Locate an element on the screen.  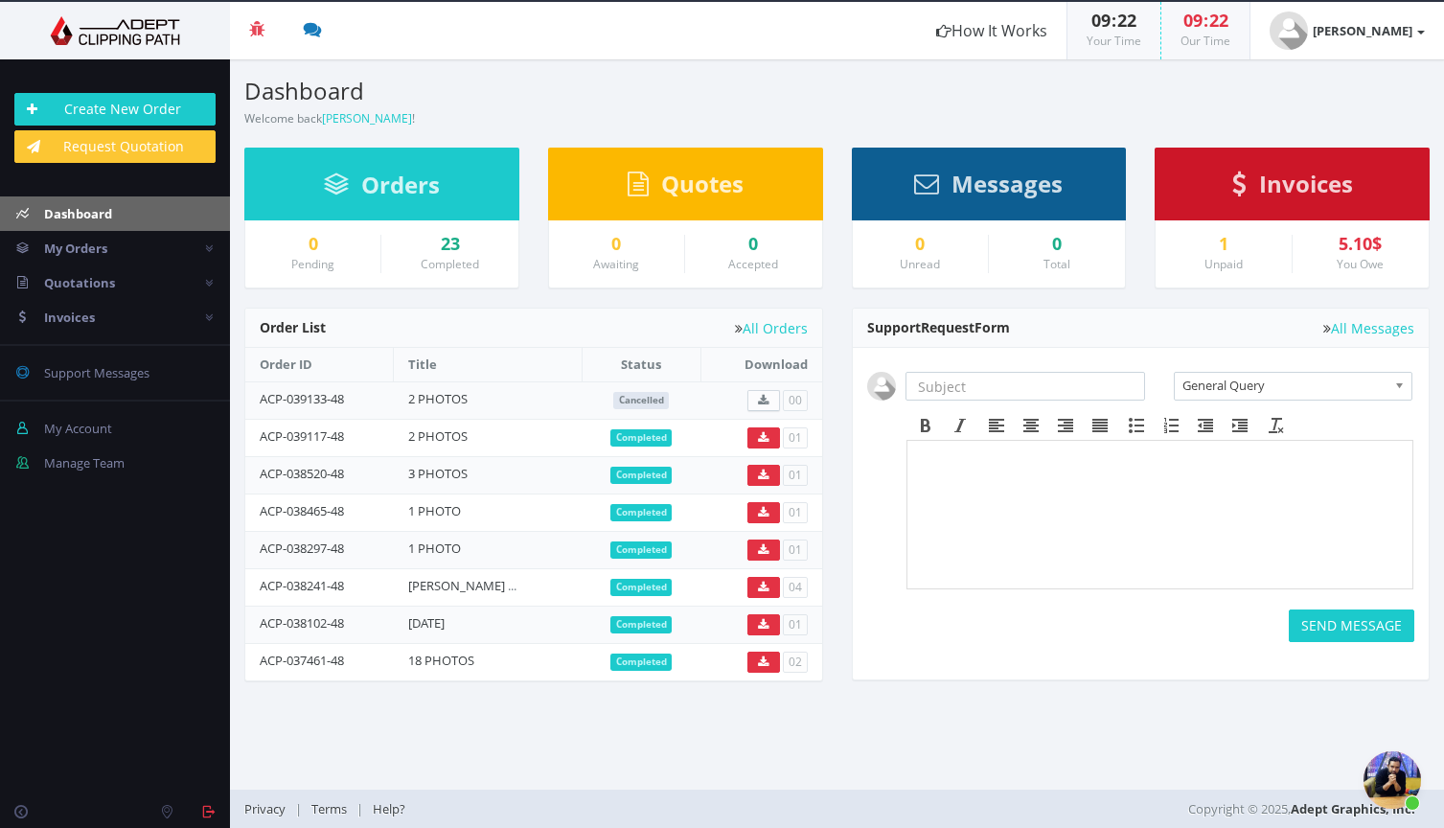
small: Awaiting is located at coordinates (616, 263).